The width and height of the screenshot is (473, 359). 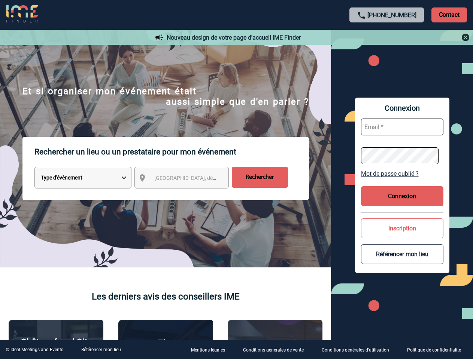 What do you see at coordinates (434, 351) in the screenshot?
I see `p: Politique de confidentialité` at bounding box center [434, 351].